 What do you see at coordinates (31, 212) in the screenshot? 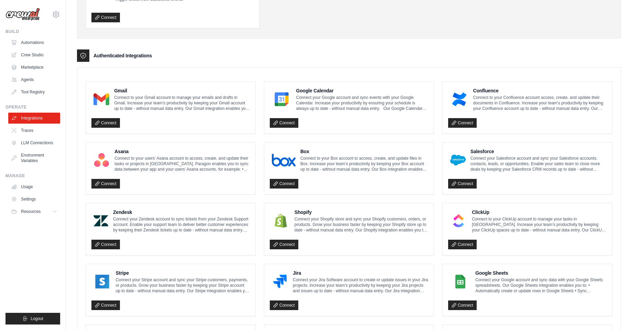
I see `span: Resources` at bounding box center [31, 212].